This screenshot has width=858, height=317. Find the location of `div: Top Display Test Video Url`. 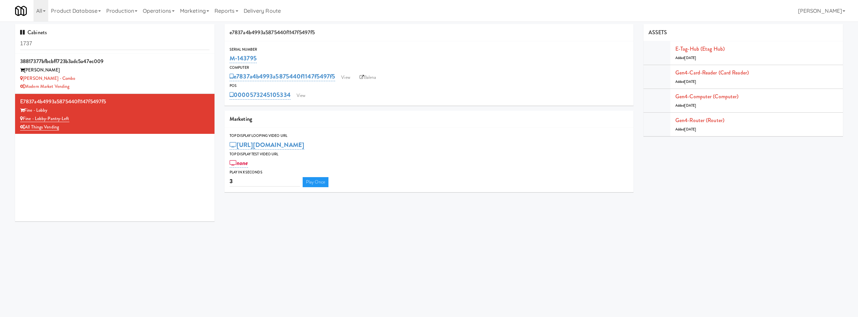

div: Top Display Test Video Url is located at coordinates (429, 154).